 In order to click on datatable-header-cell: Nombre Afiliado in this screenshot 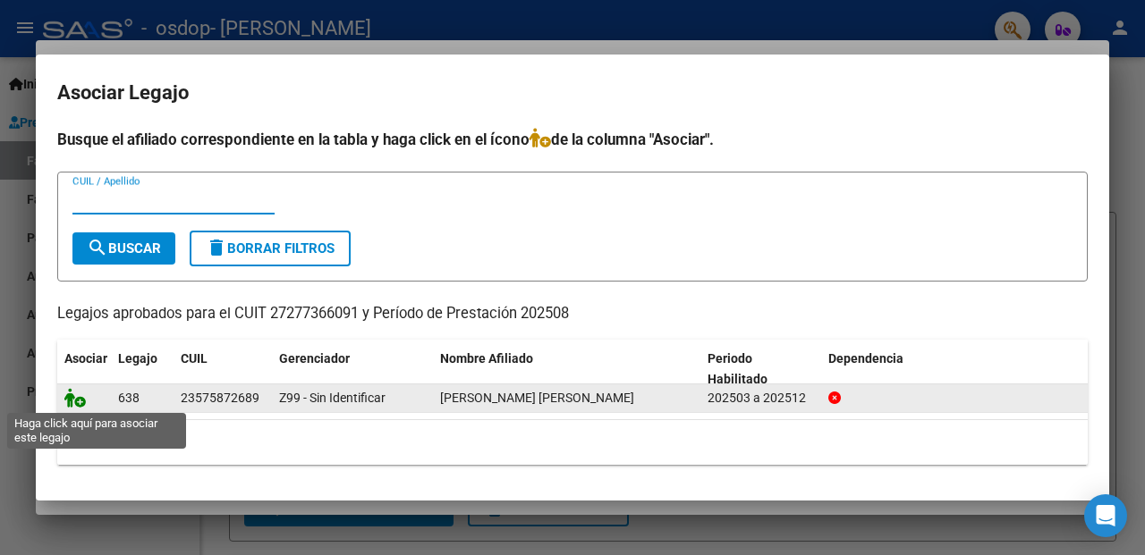, I will do `click(566, 369)`.